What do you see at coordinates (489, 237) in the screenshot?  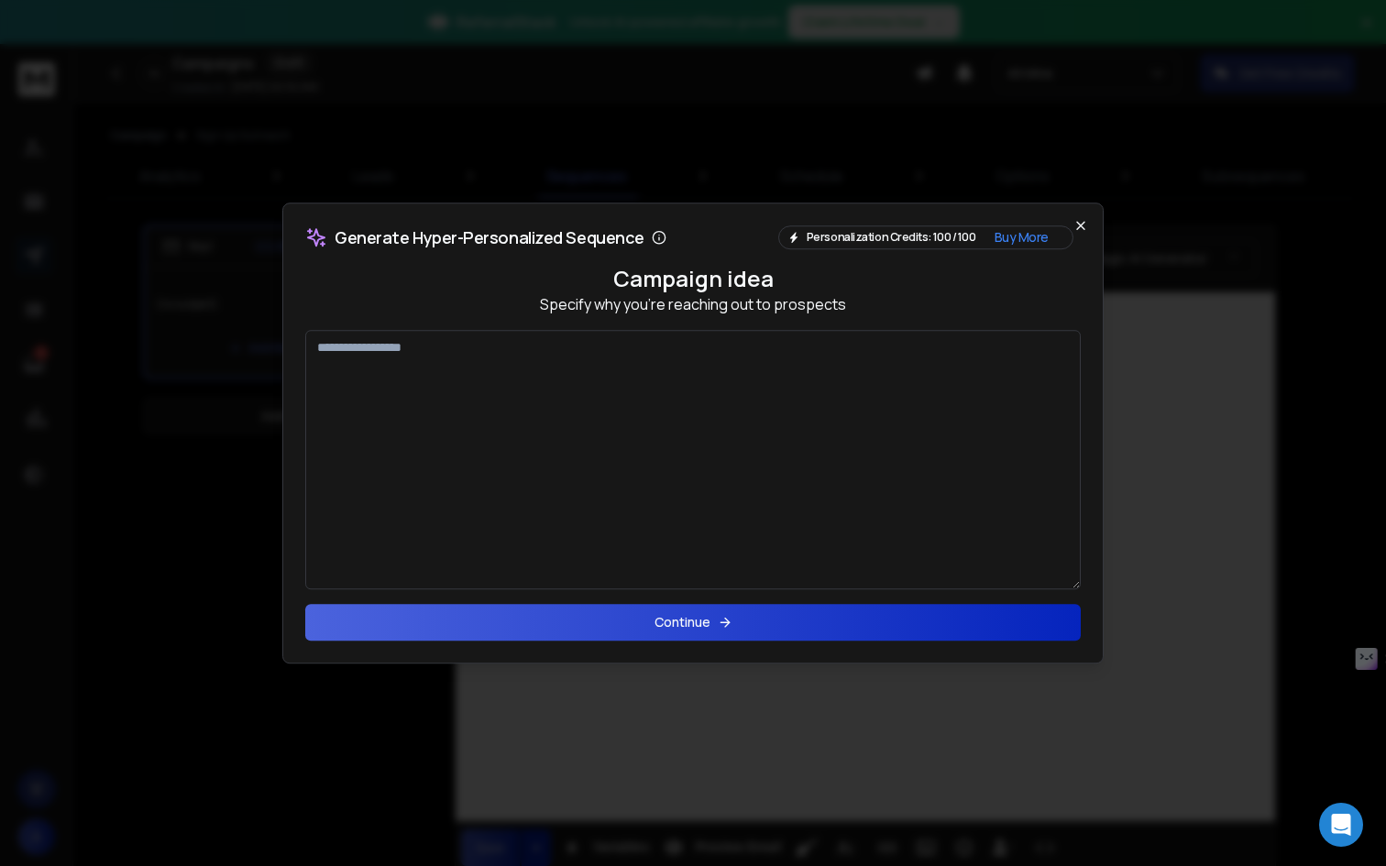 I see `p: Generate Hyper-Personalized Sequence` at bounding box center [489, 237].